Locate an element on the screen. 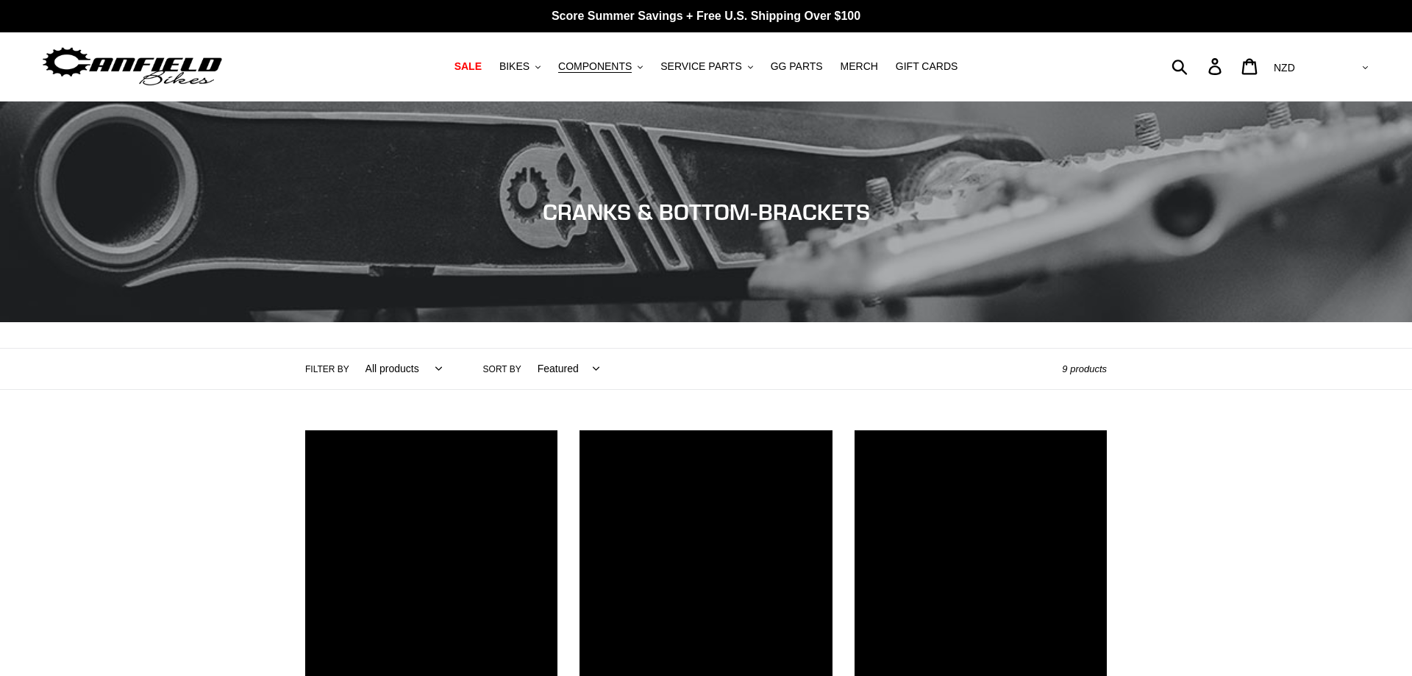  label: Filter by is located at coordinates (327, 369).